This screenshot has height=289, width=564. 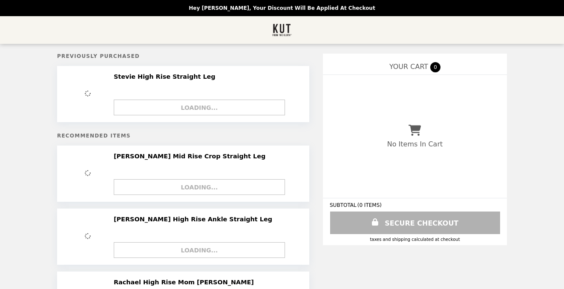 I want to click on img: Brand Logo, so click(x=282, y=30).